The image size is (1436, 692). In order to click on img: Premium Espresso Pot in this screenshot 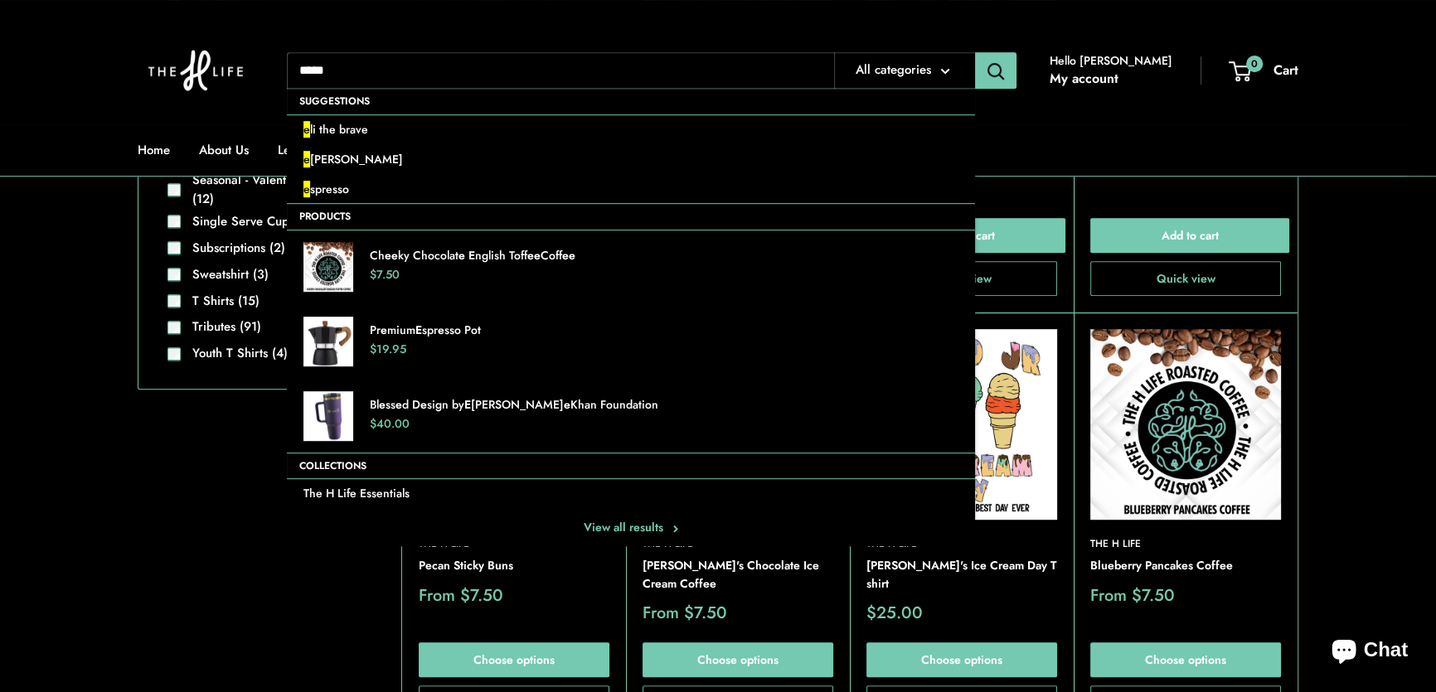, I will do `click(328, 341)`.